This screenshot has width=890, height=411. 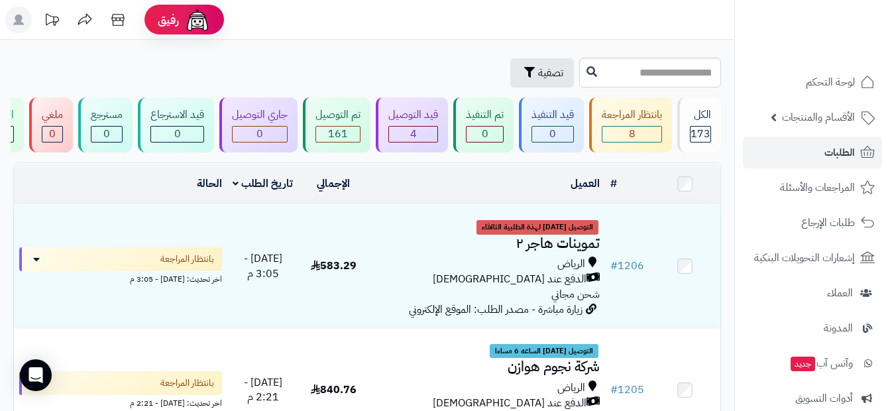 What do you see at coordinates (812, 223) in the screenshot?
I see `a: طلبات الإرجاع` at bounding box center [812, 223].